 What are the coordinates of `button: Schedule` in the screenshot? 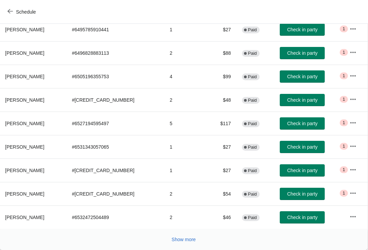 It's located at (22, 12).